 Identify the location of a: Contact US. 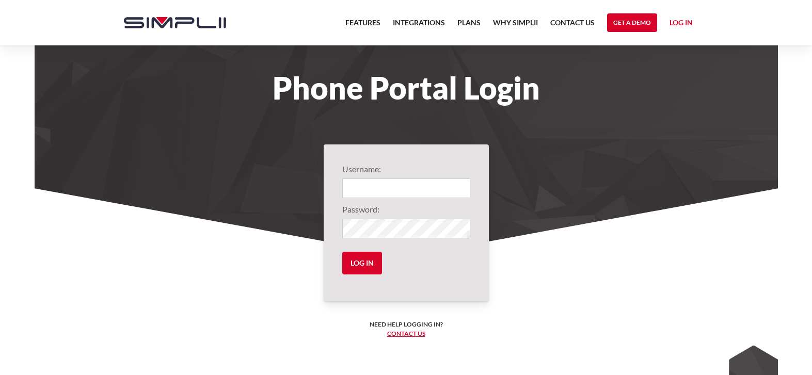
(573, 26).